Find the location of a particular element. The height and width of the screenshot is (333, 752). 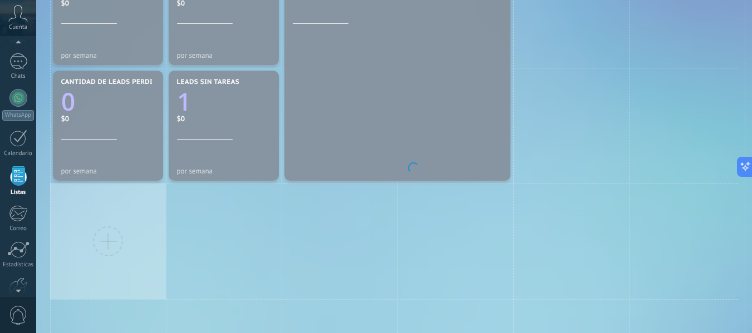

span: Cuenta is located at coordinates (18, 27).